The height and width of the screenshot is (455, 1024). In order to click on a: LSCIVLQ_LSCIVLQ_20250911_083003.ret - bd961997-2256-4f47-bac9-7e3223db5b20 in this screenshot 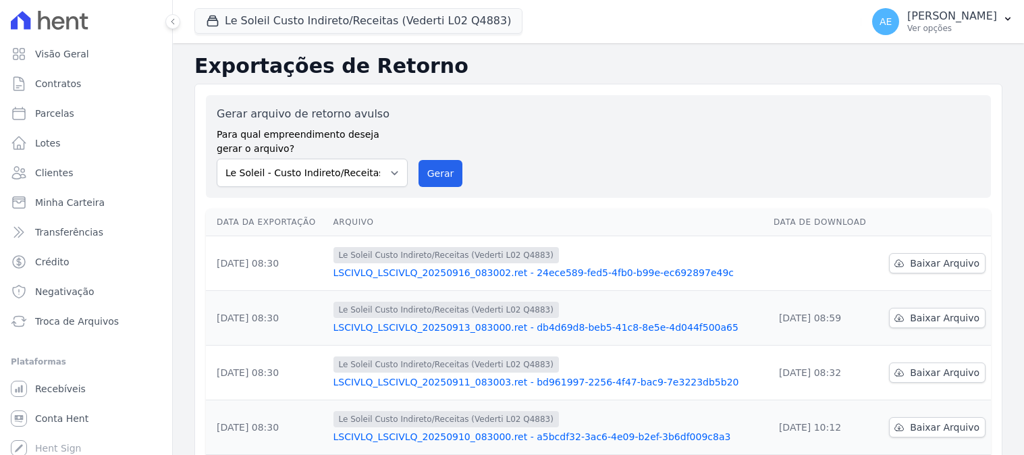, I will do `click(548, 382)`.